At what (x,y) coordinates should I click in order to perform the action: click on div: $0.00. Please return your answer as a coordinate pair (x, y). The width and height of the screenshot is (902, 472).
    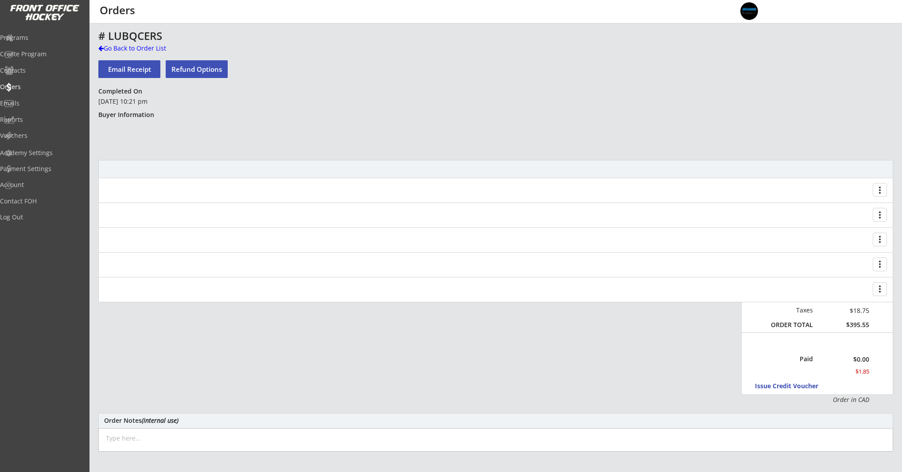
    Looking at the image, I should click on (844, 359).